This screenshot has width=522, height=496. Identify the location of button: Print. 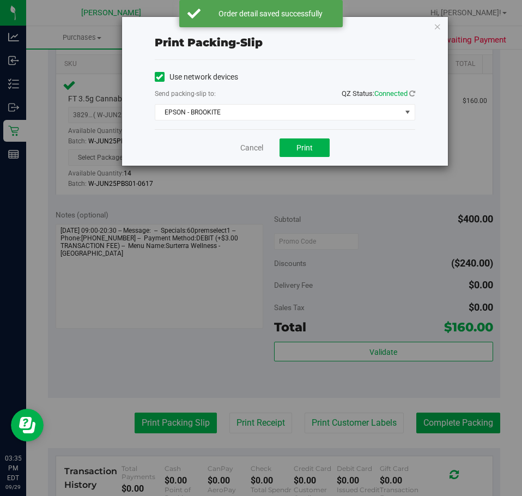
(304, 148).